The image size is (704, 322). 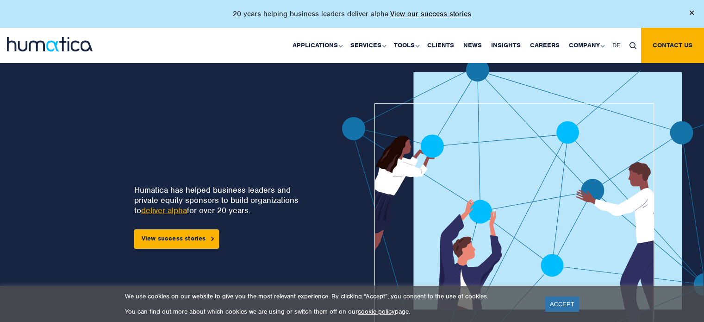 What do you see at coordinates (219, 200) in the screenshot?
I see `p: Humatica has helped business leaders and private equity sponsors to build organizations to for ov...` at bounding box center [219, 200].